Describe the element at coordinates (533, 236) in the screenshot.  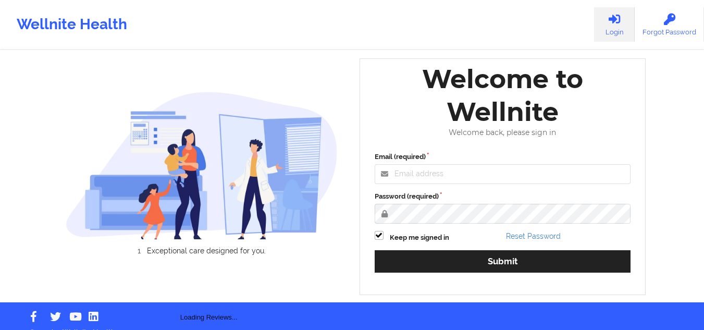
I see `a: Reset Password` at that location.